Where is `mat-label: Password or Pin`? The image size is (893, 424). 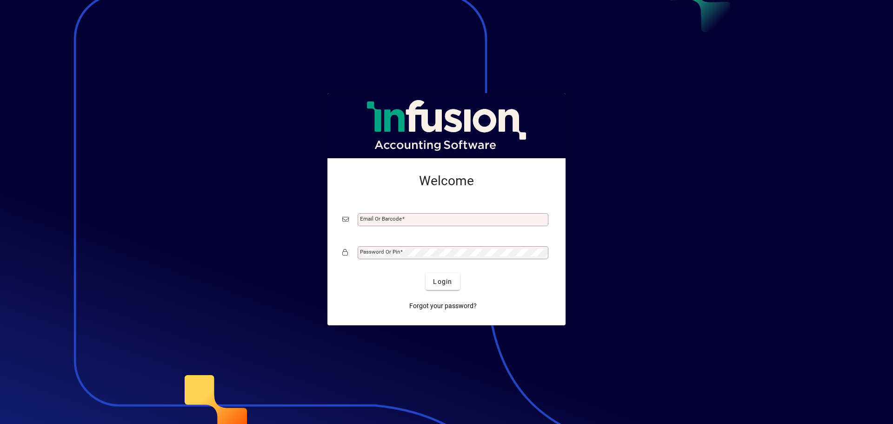
mat-label: Password or Pin is located at coordinates (380, 252).